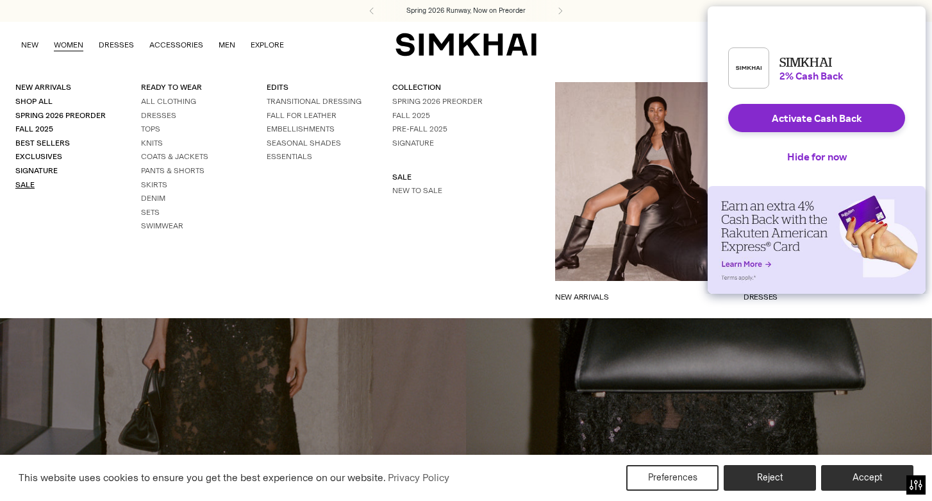  What do you see at coordinates (69, 45) in the screenshot?
I see `a: WOMEN` at bounding box center [69, 45].